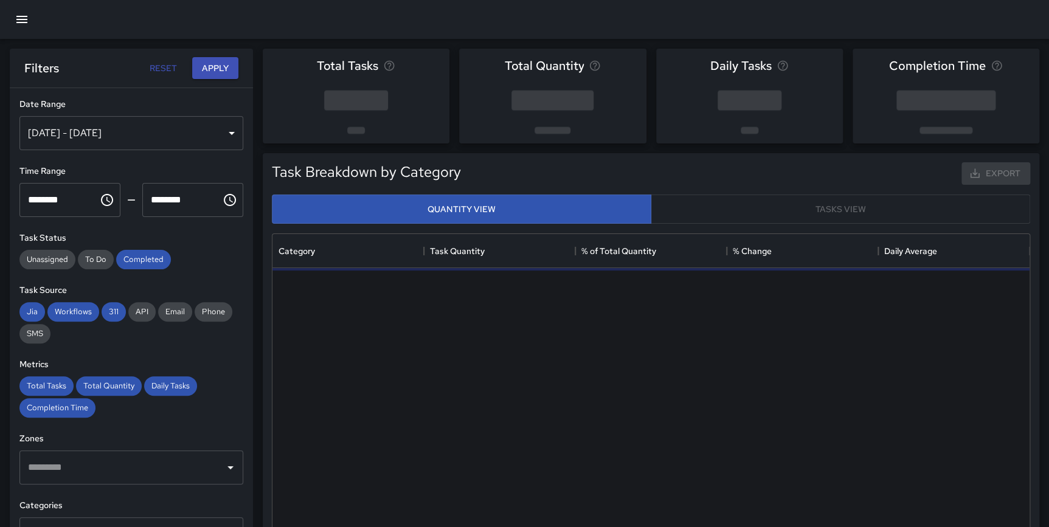 The height and width of the screenshot is (527, 1049). Describe the element at coordinates (595, 66) in the screenshot. I see `svg: Total task quantity in the selected period, compared to the previous period.` at that location.